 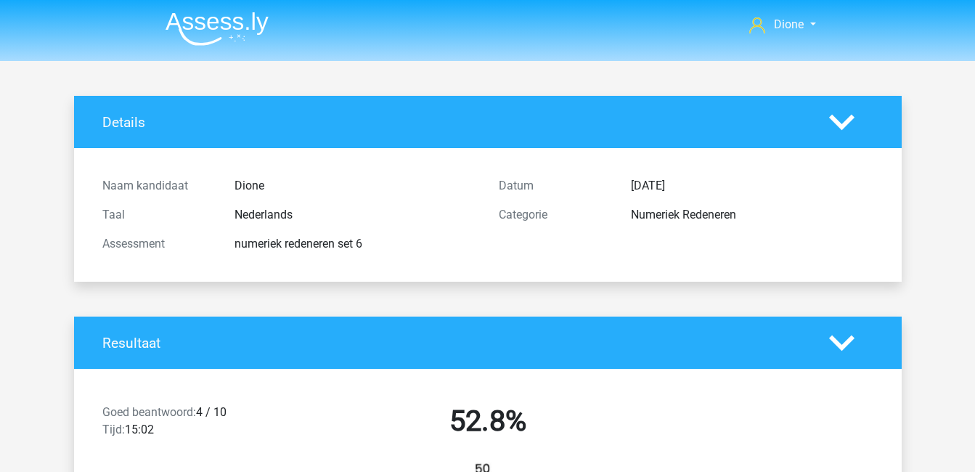 What do you see at coordinates (217, 28) in the screenshot?
I see `img: Assessly` at bounding box center [217, 28].